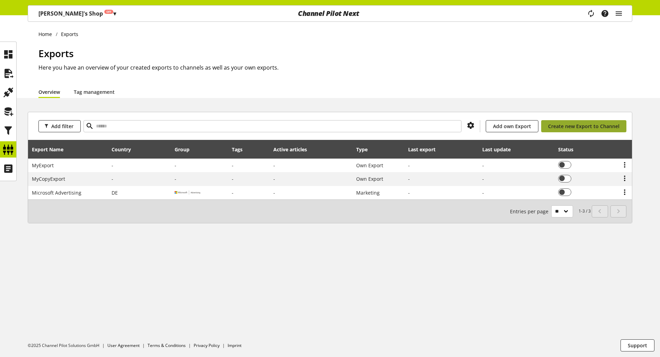 The image size is (660, 357). I want to click on span: Create new Export to Channel, so click(584, 126).